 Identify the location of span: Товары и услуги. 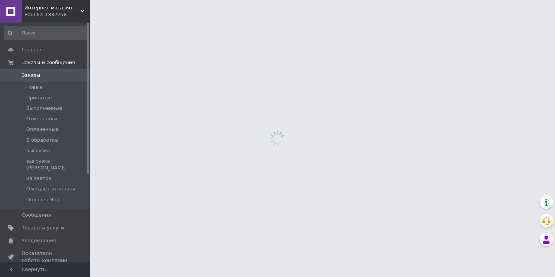
(43, 228).